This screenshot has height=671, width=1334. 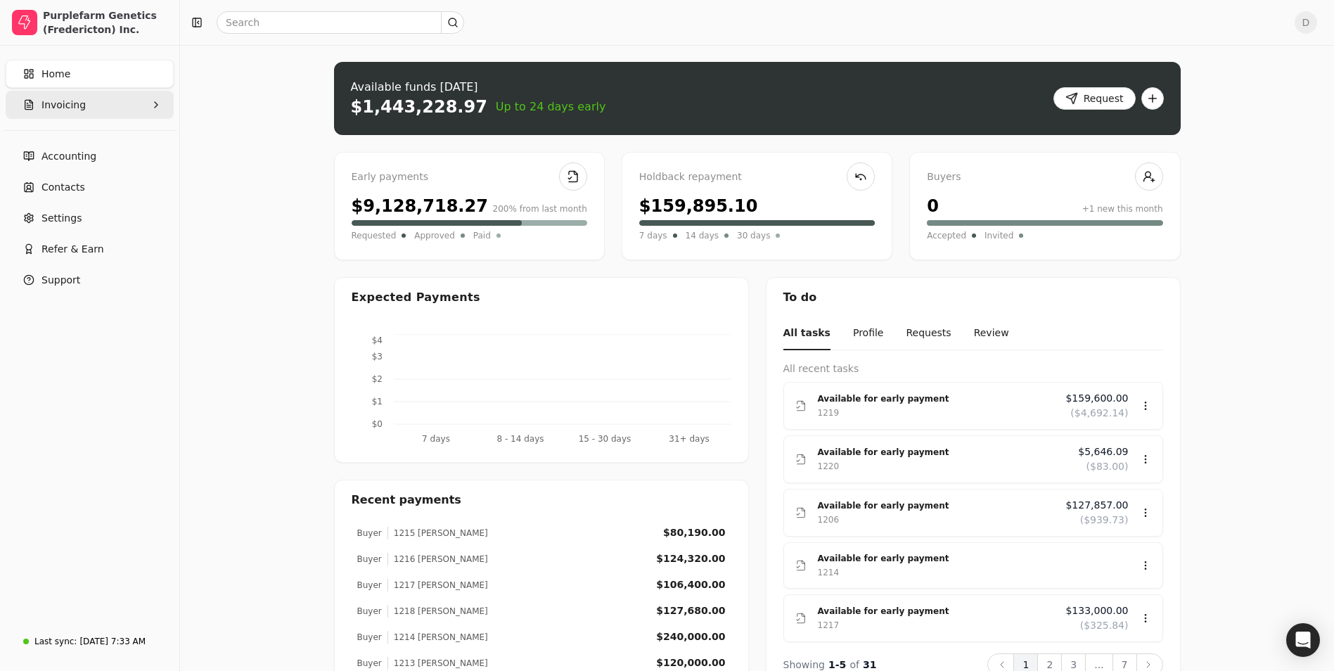 I want to click on span: $159,600.00, so click(x=1096, y=398).